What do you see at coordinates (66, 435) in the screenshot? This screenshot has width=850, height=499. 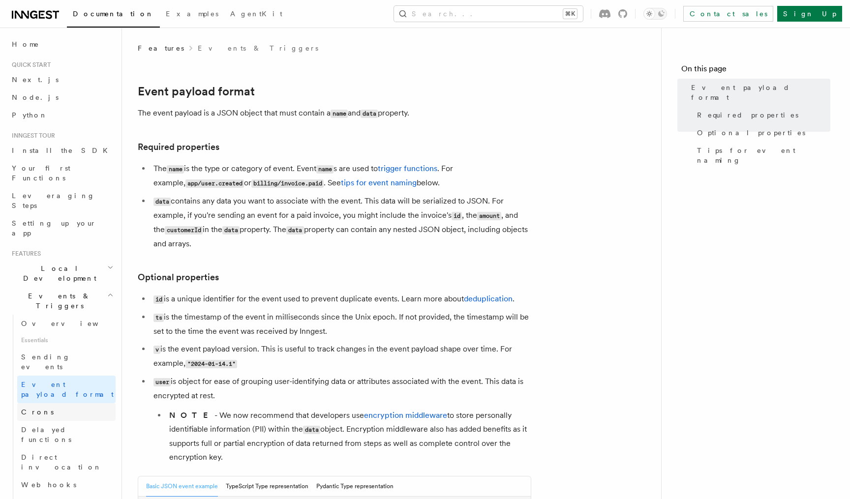 I see `a: Delayed functions` at bounding box center [66, 435].